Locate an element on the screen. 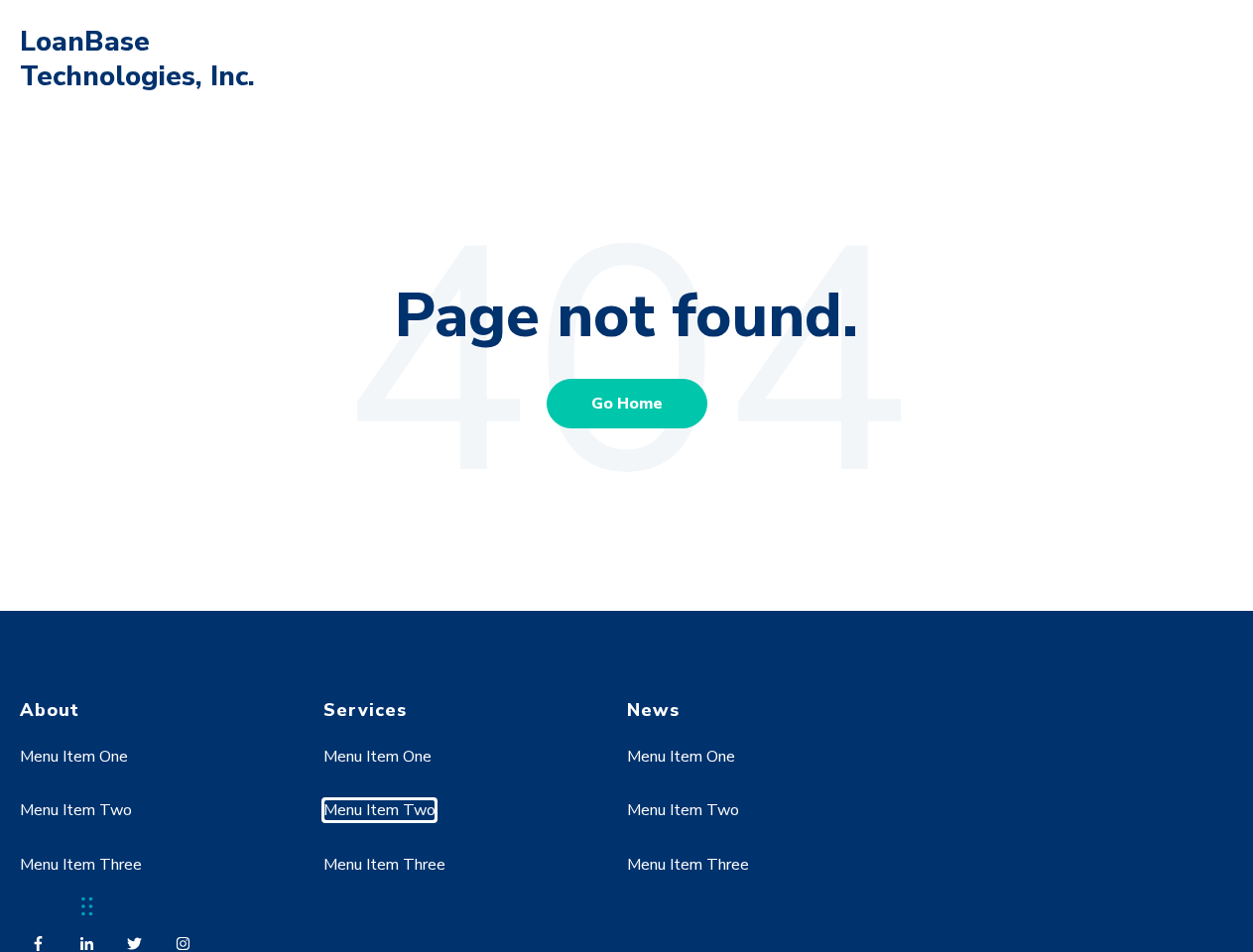  h1: Page not found. is located at coordinates (626, 317).